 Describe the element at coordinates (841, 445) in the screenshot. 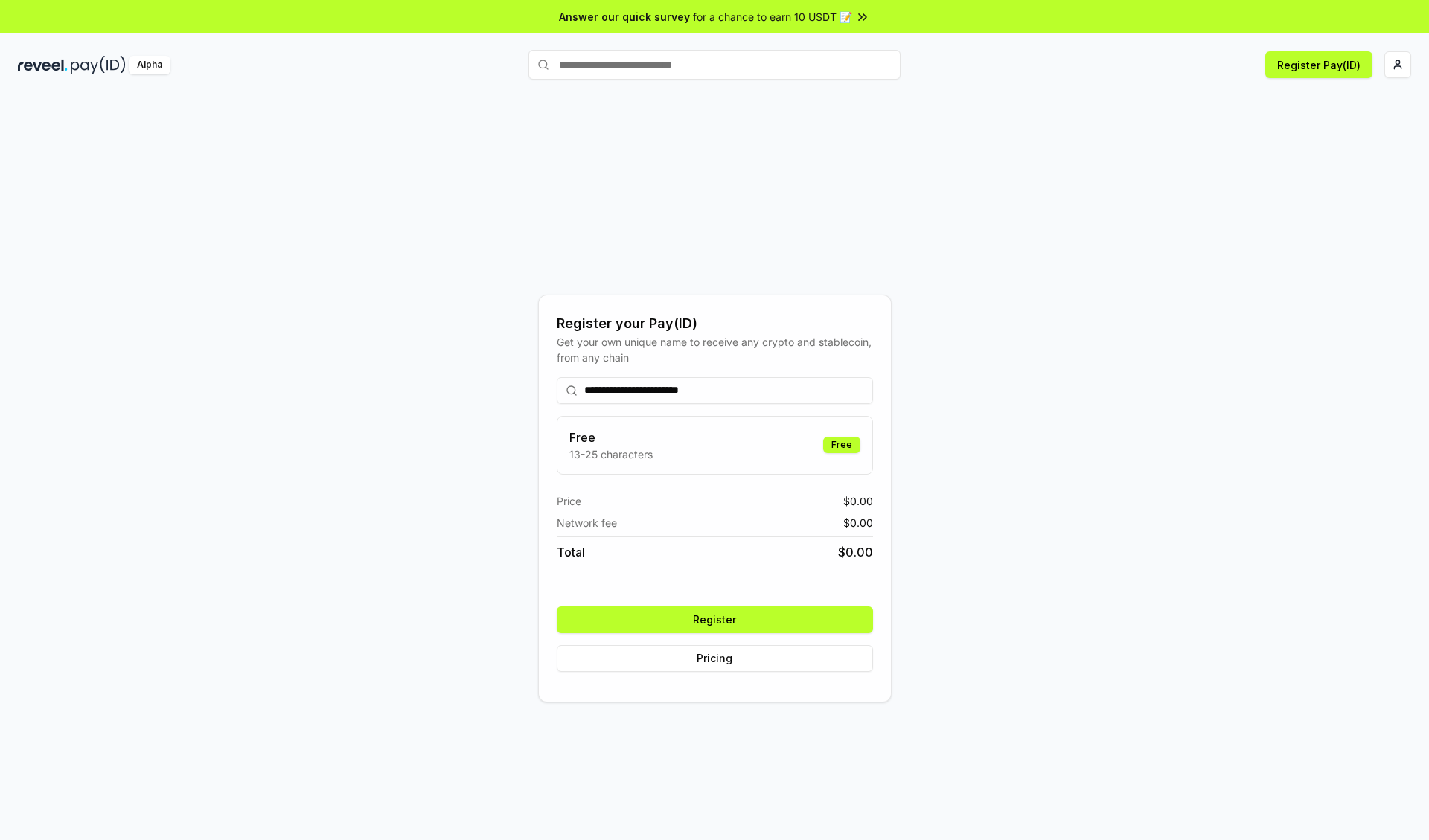

I see `div: Free` at that location.